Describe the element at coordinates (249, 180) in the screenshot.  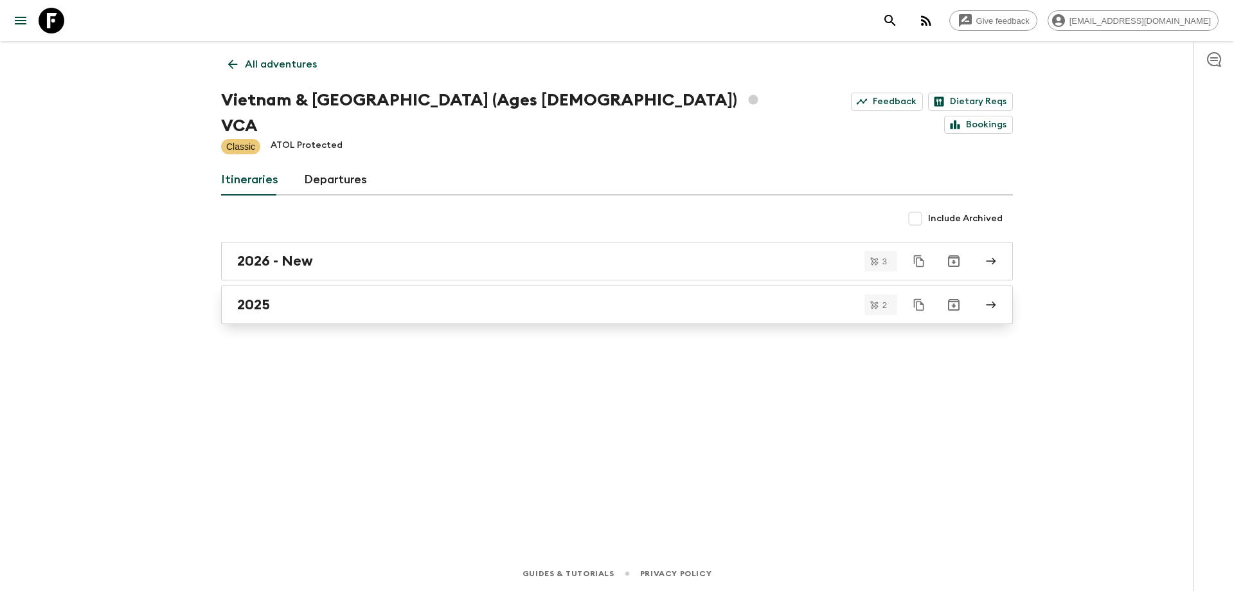
I see `a: Itineraries` at that location.